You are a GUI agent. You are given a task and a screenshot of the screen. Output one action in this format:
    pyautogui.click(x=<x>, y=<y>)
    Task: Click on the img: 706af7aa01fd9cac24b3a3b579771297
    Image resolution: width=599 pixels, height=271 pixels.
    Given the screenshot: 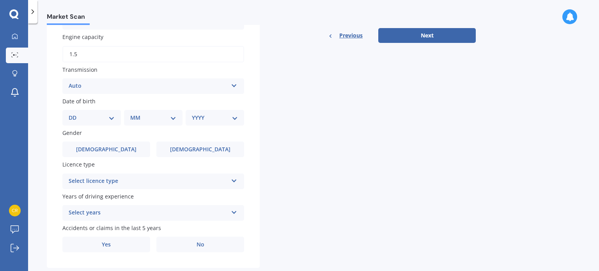 What is the action you would take?
    pyautogui.click(x=15, y=211)
    